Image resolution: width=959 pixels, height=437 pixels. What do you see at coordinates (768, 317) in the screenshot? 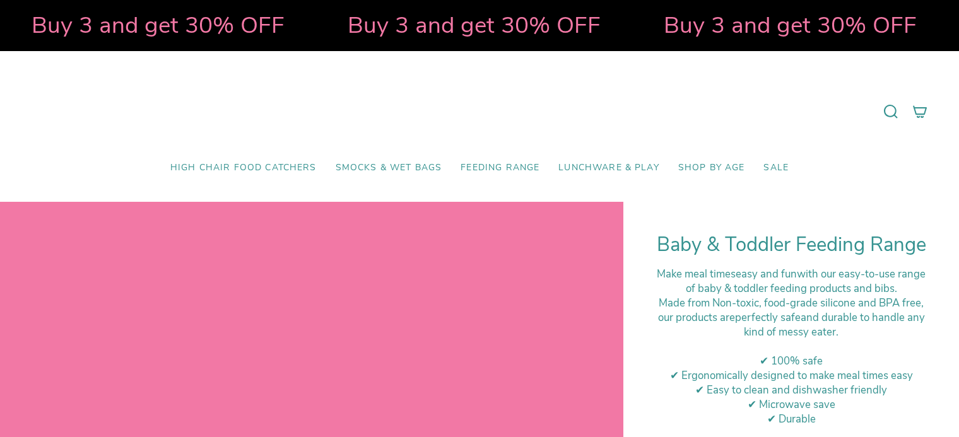
I see `strong: perfectly safe` at bounding box center [768, 317].